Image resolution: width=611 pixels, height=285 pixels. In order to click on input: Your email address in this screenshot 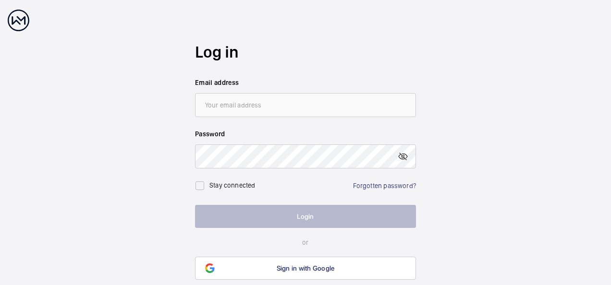, I will do `click(306, 105)`.